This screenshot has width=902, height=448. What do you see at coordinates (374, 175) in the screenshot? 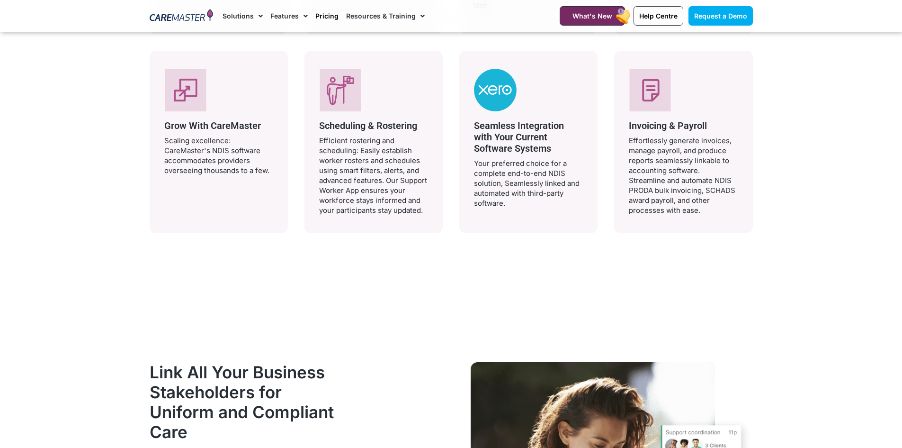
I see `p: Efficient rostering and scheduling: Easily establish worker rosters and schedules using smart fil...` at bounding box center [374, 175].